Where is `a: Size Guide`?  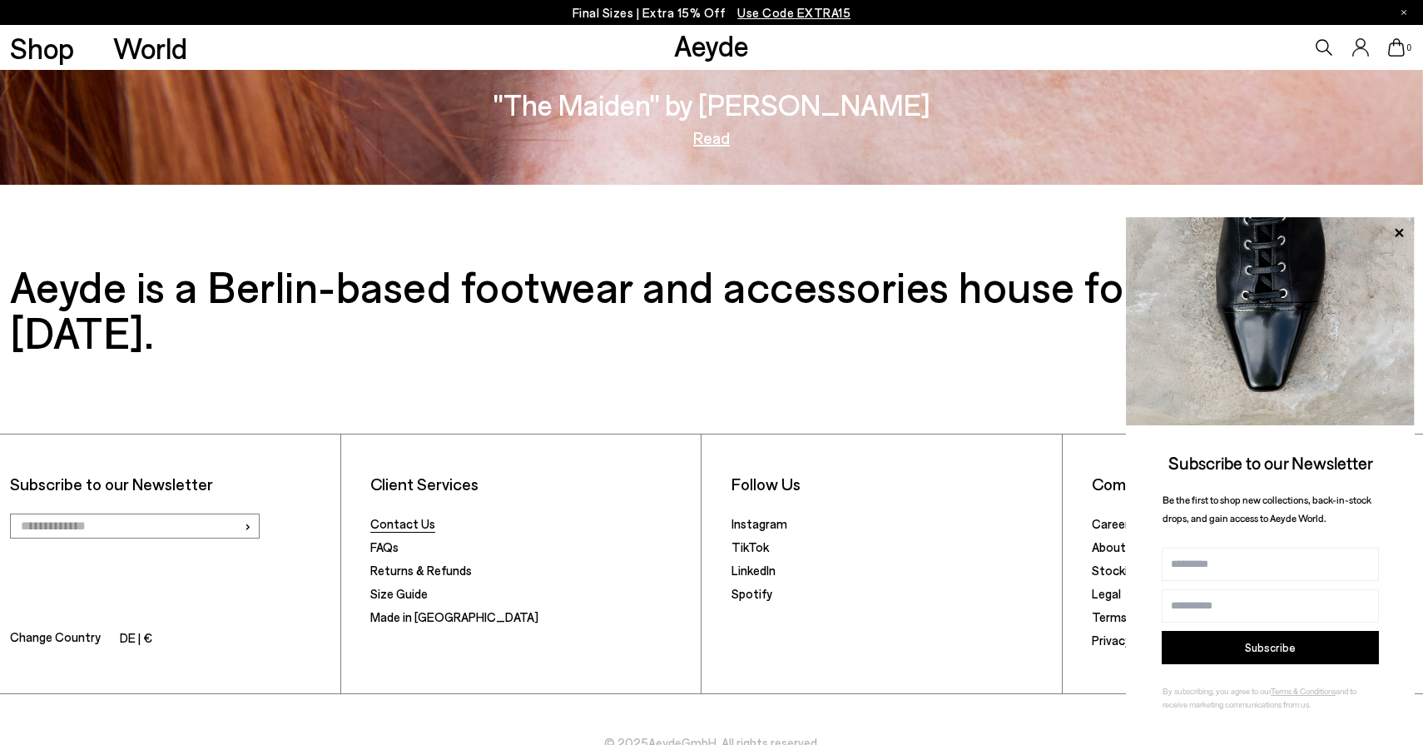 a: Size Guide is located at coordinates (399, 593).